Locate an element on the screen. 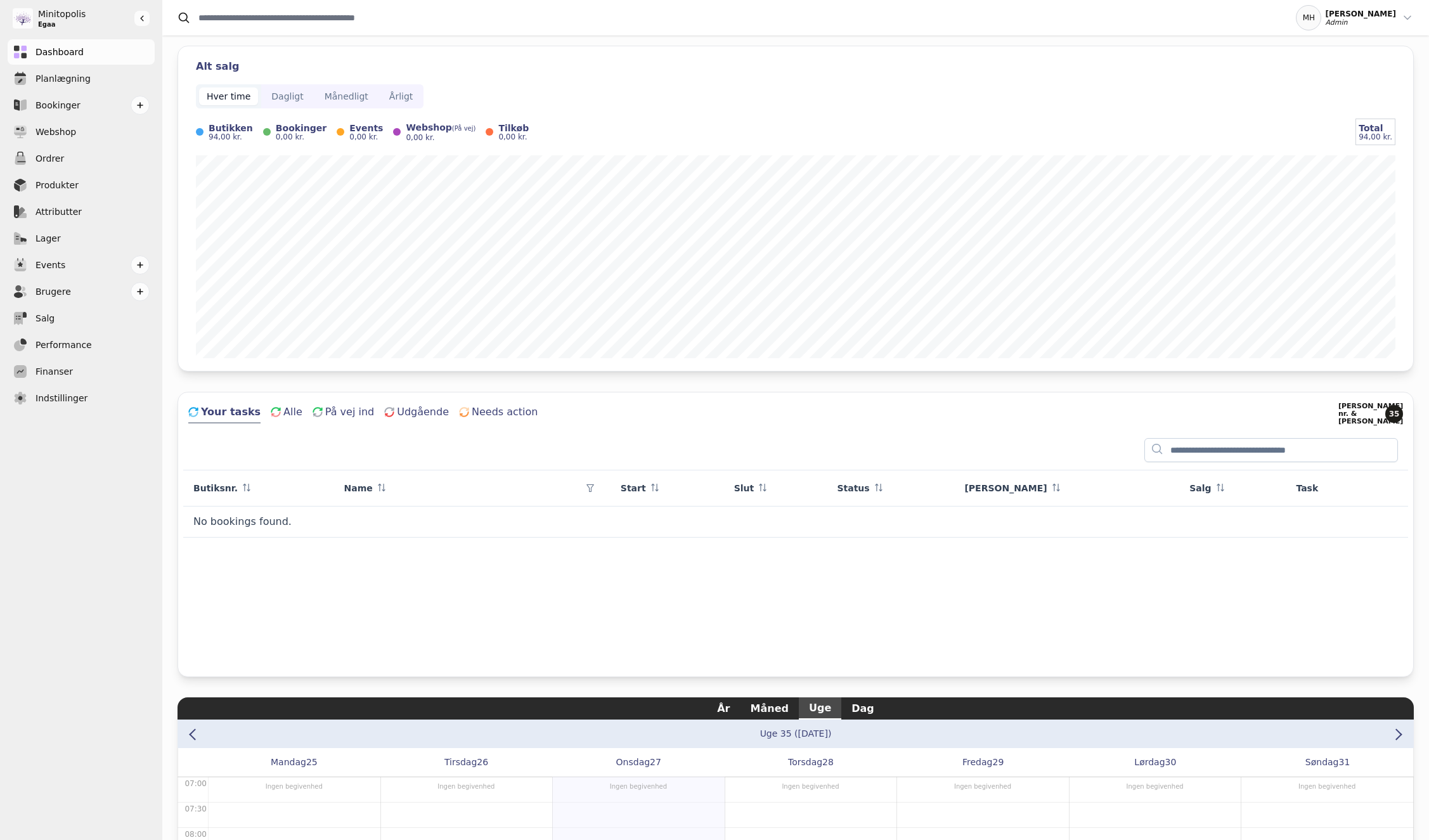 The width and height of the screenshot is (1429, 840). button: Needs action is located at coordinates (498, 414).